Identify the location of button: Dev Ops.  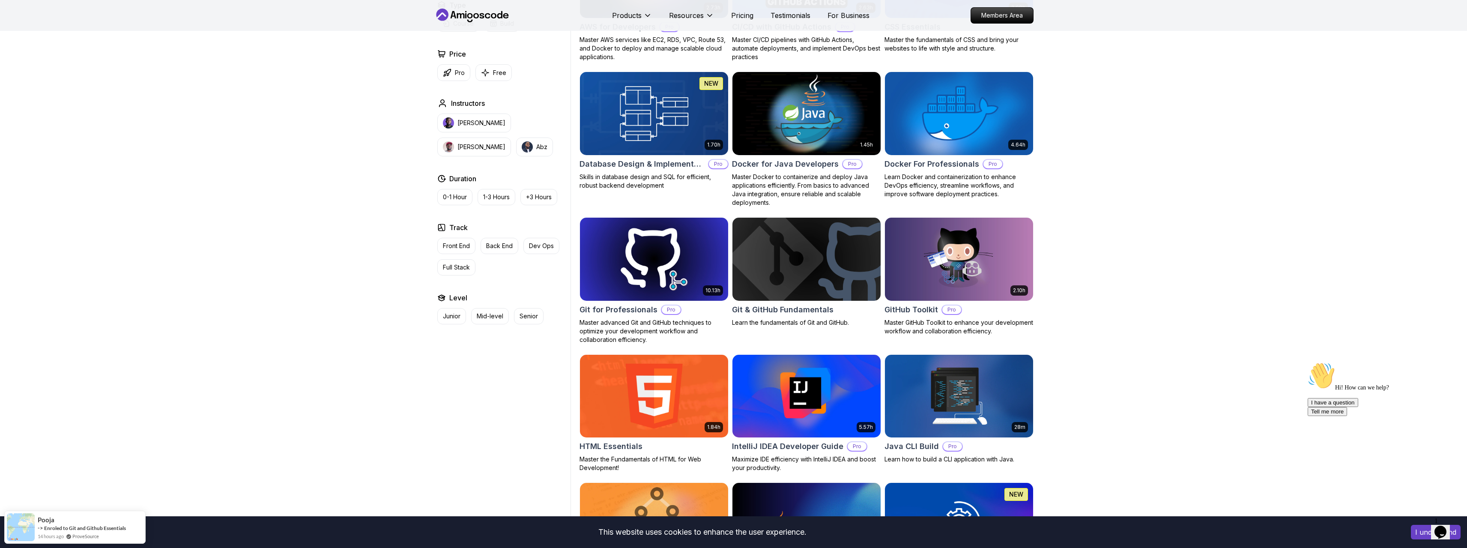
(541, 246).